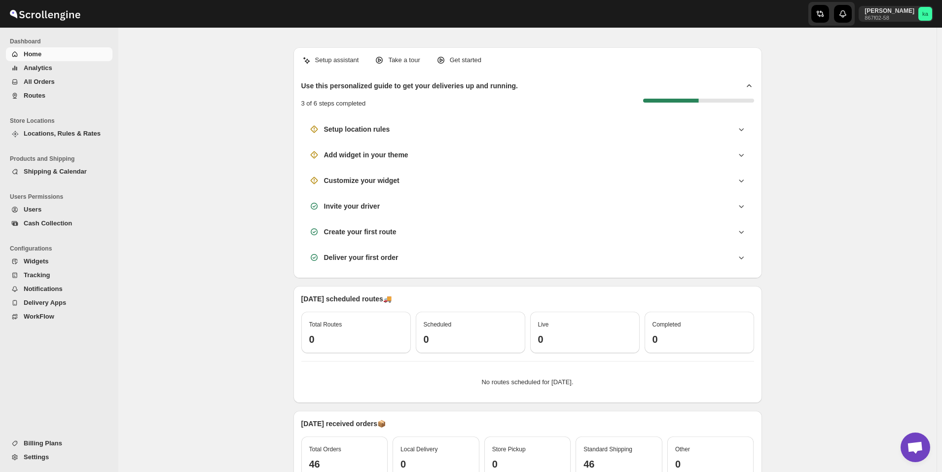 This screenshot has width=942, height=472. I want to click on span: Home, so click(33, 54).